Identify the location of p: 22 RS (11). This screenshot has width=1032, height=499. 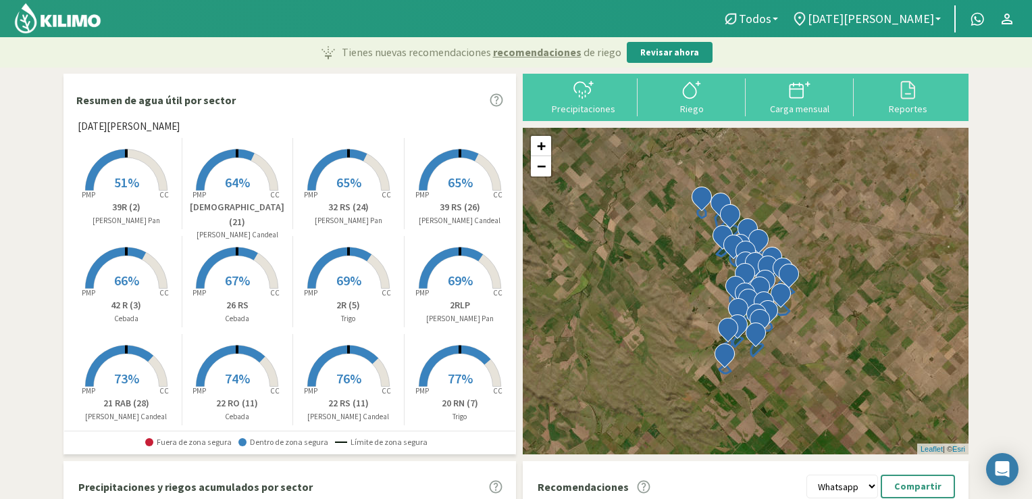
(349, 403).